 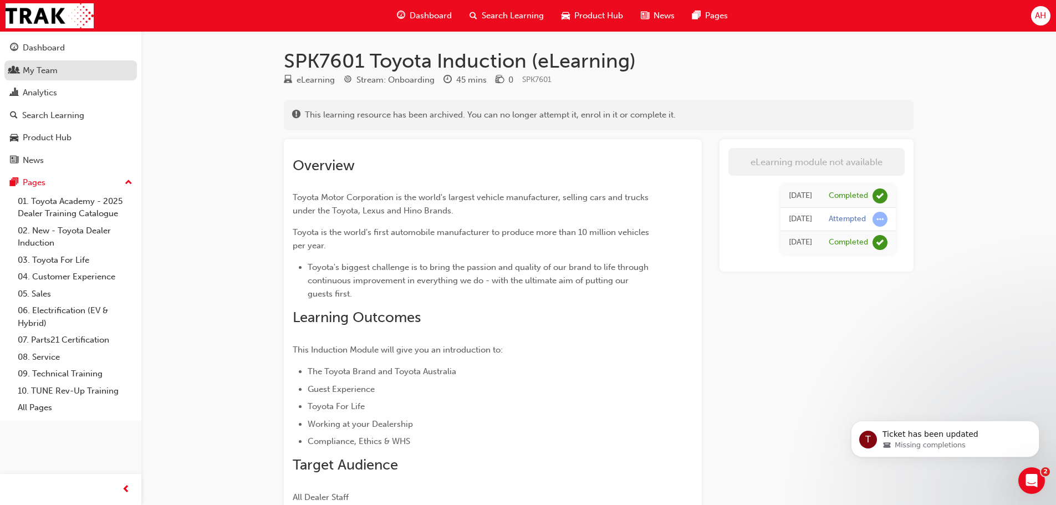 I want to click on a: Analytics, so click(x=70, y=93).